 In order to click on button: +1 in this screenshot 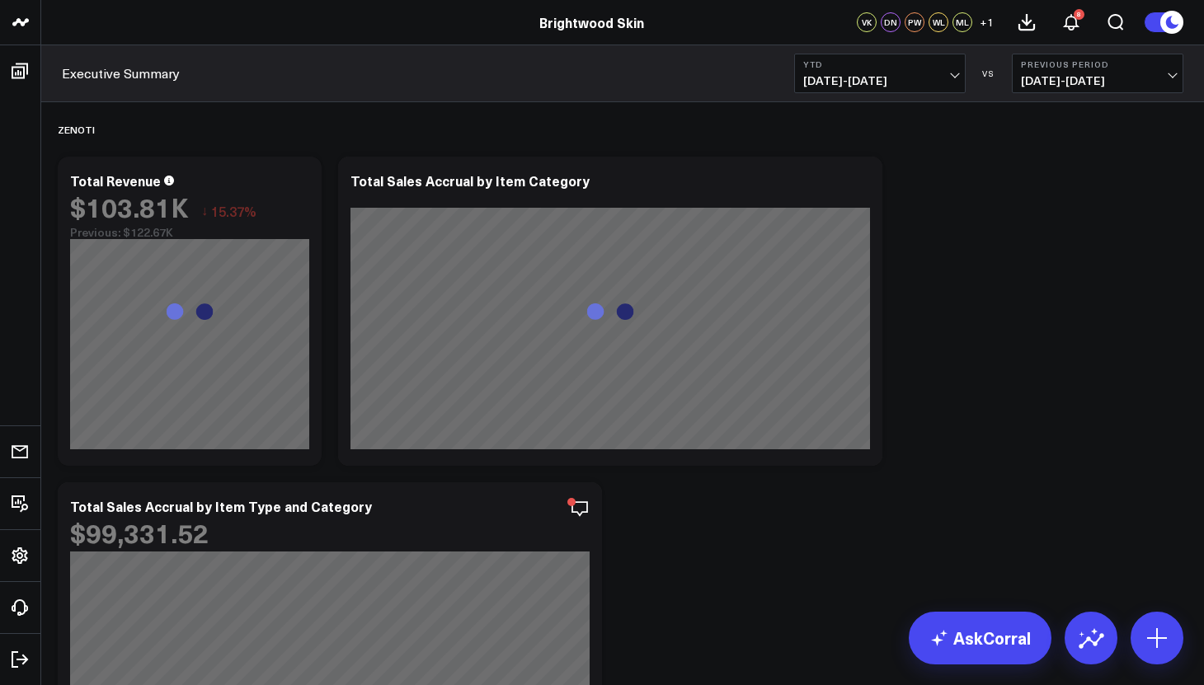, I will do `click(986, 22)`.